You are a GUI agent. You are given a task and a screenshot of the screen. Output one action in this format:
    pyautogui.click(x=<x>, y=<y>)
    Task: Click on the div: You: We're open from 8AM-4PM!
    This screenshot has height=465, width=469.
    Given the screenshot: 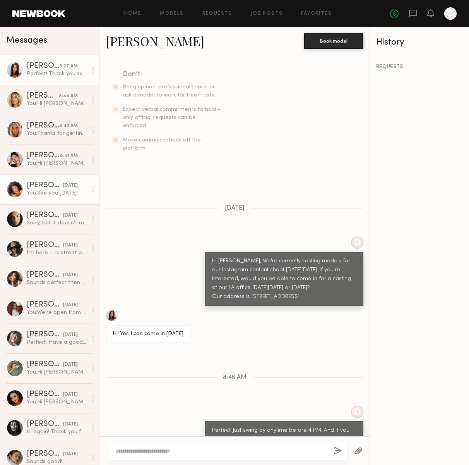 What is the action you would take?
    pyautogui.click(x=57, y=312)
    